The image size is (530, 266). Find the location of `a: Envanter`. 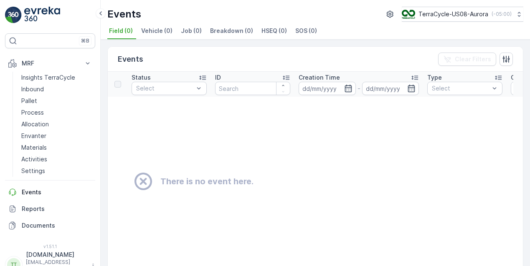

a: Envanter is located at coordinates (56, 136).